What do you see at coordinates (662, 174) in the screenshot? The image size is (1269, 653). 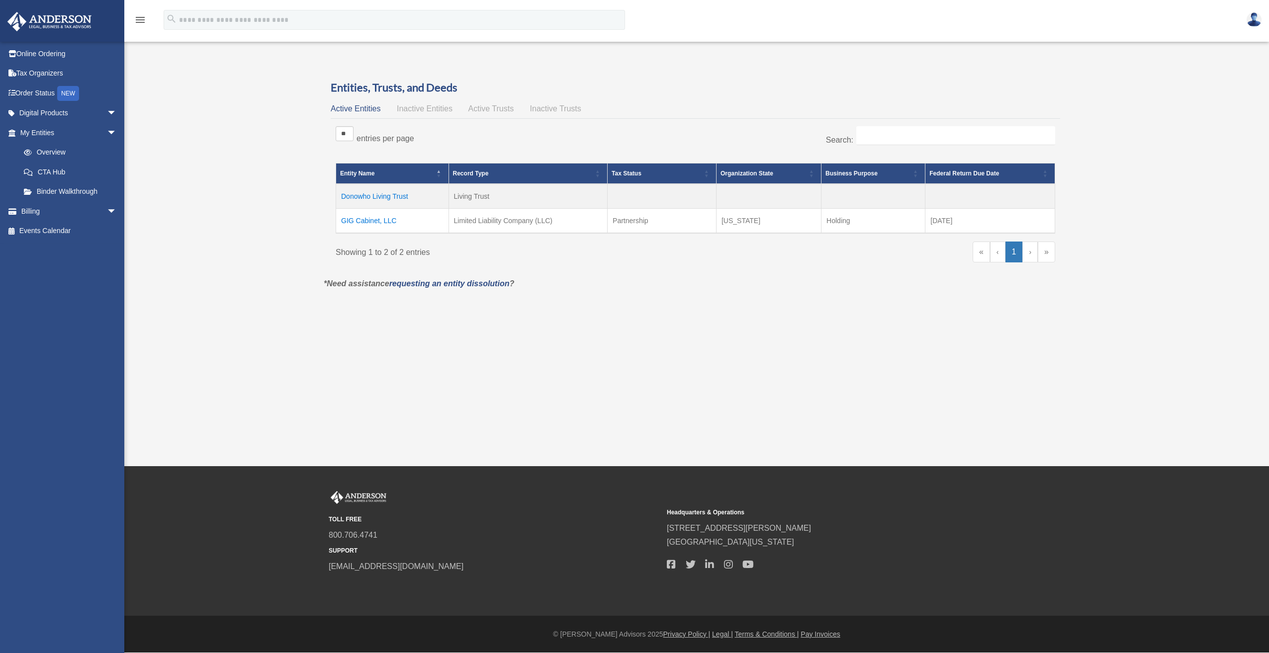 I see `th: Tax Status: Activate to sort` at bounding box center [662, 174].